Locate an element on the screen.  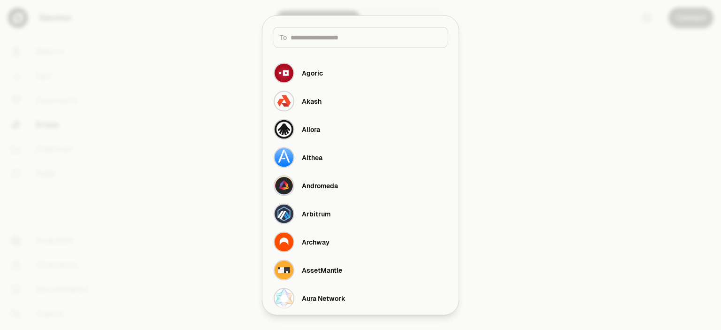
img: Allora Logo is located at coordinates (284, 129).